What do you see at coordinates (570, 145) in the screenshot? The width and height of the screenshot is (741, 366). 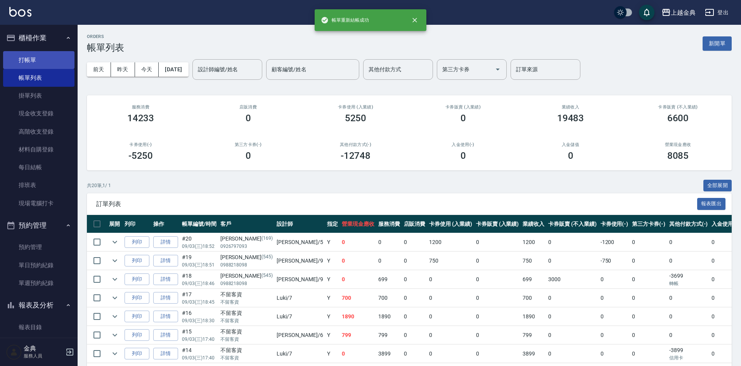 I see `h2: 入金儲值` at bounding box center [570, 145].